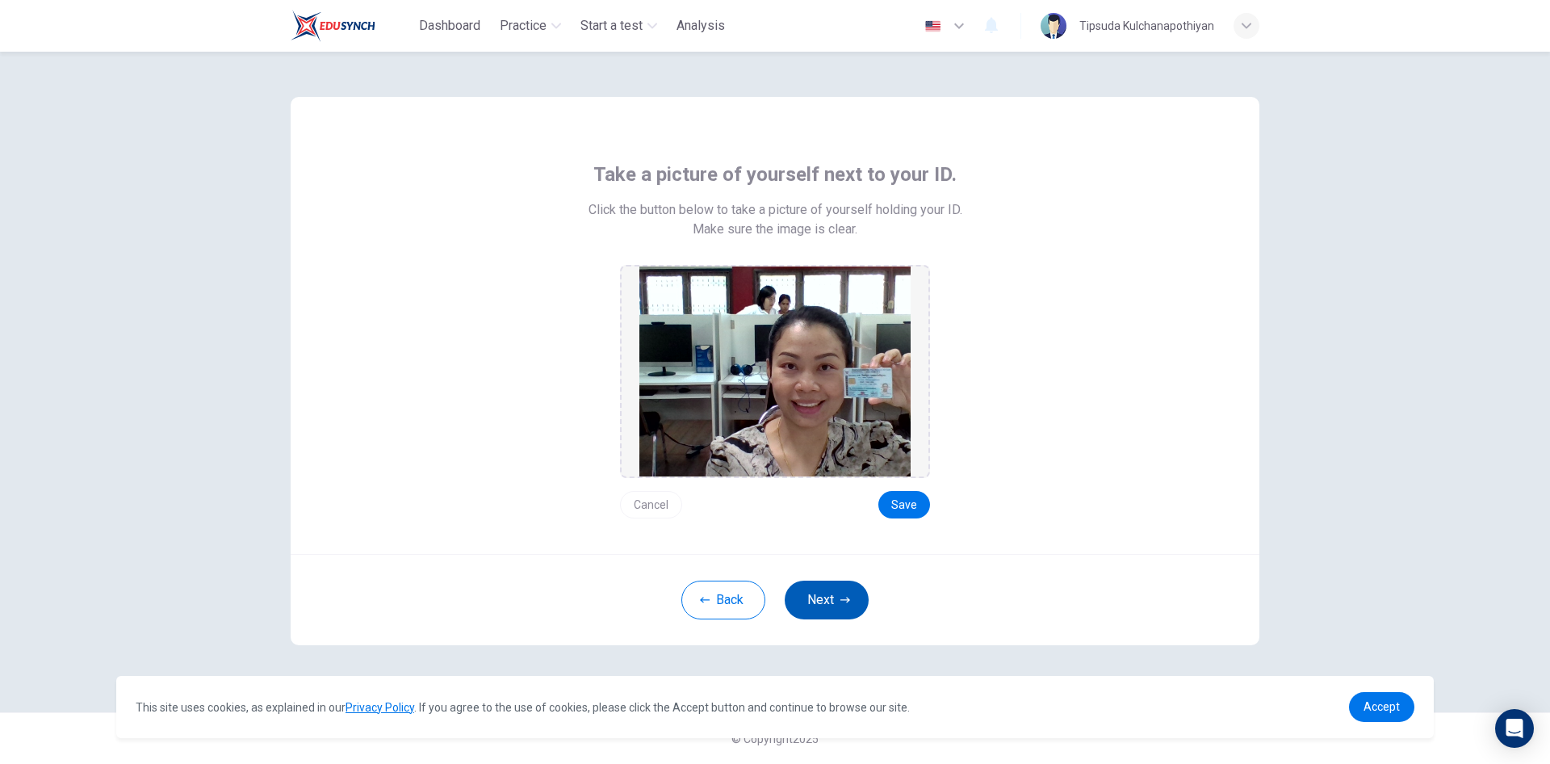 This screenshot has height=764, width=1550. Describe the element at coordinates (723, 600) in the screenshot. I see `button: Back` at that location.